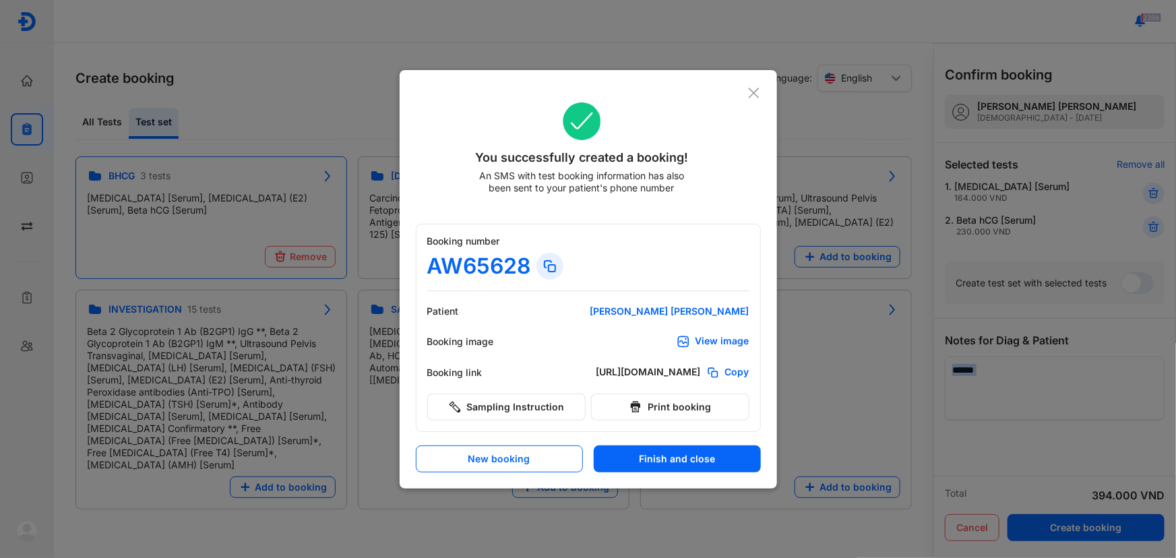 The image size is (1176, 558). Describe the element at coordinates (468, 373) in the screenshot. I see `div: Booking link` at that location.